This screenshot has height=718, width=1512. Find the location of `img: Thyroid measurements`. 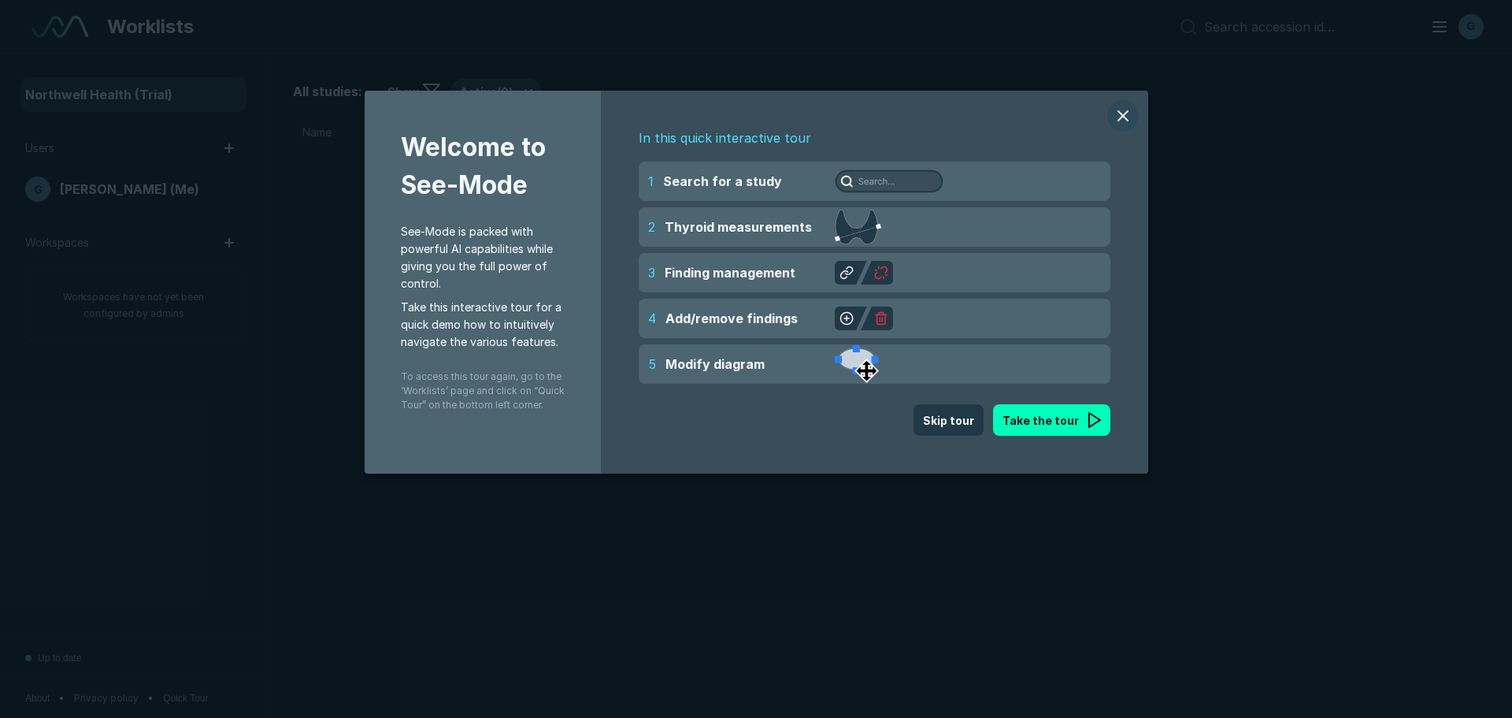

img: Thyroid measurements is located at coordinates (858, 227).